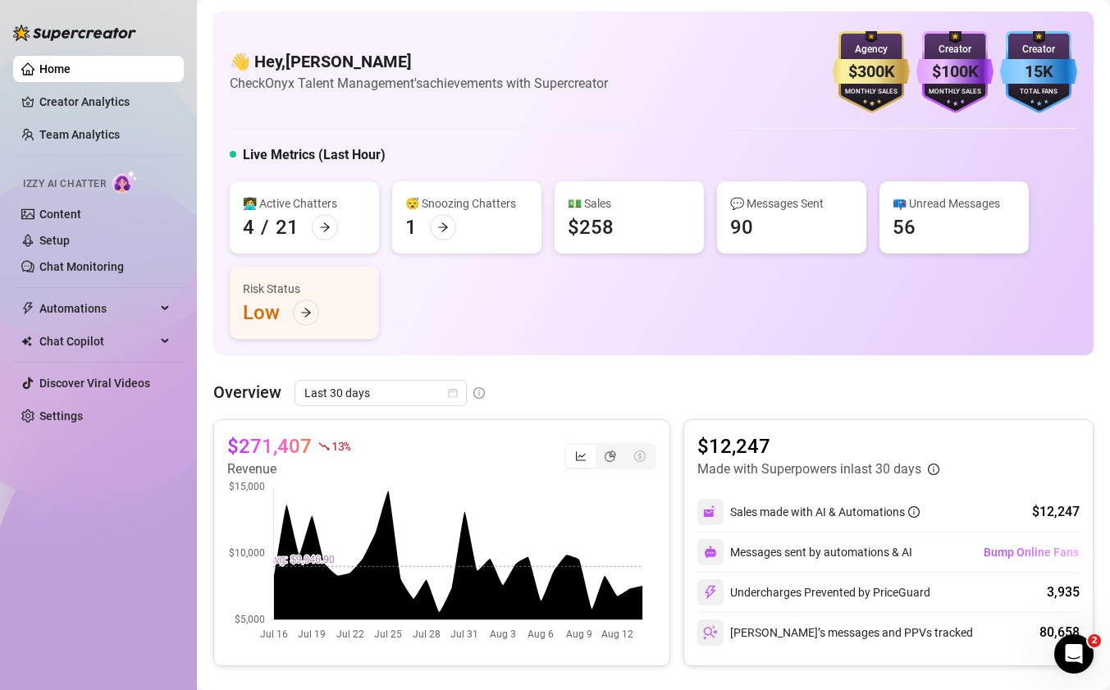 This screenshot has width=1110, height=690. Describe the element at coordinates (81, 267) in the screenshot. I see `a: Chat Monitoring` at that location.